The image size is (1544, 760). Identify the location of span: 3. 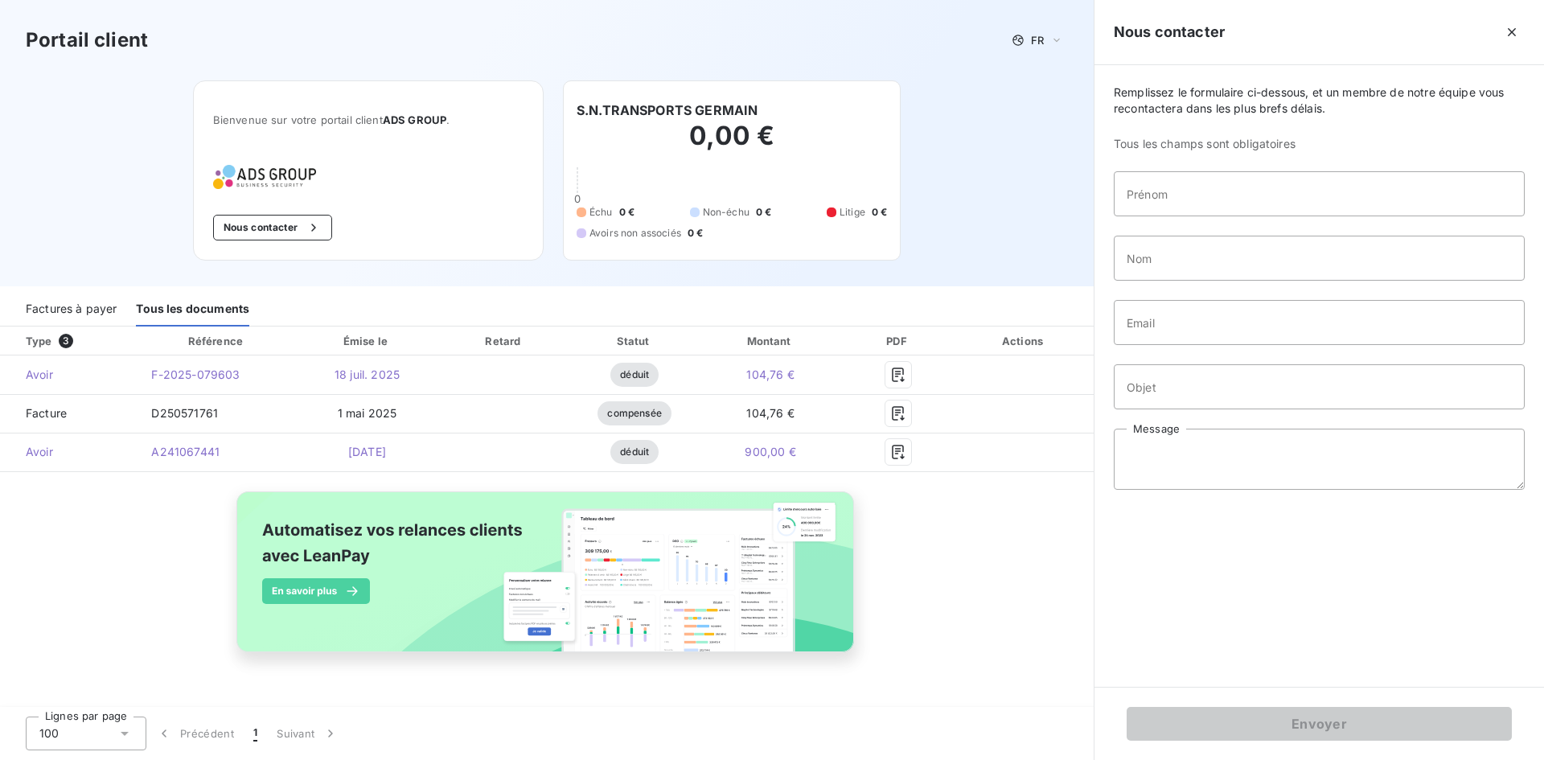
(66, 341).